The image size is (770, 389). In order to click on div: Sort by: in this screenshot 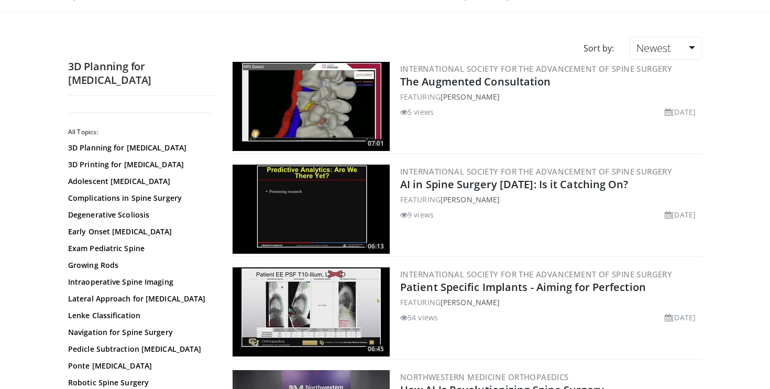, I will do `click(599, 48)`.